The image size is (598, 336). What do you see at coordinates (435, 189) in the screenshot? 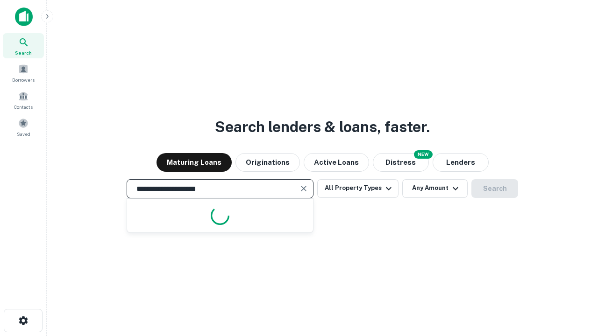
I see `button: Any Amount` at bounding box center [435, 189].